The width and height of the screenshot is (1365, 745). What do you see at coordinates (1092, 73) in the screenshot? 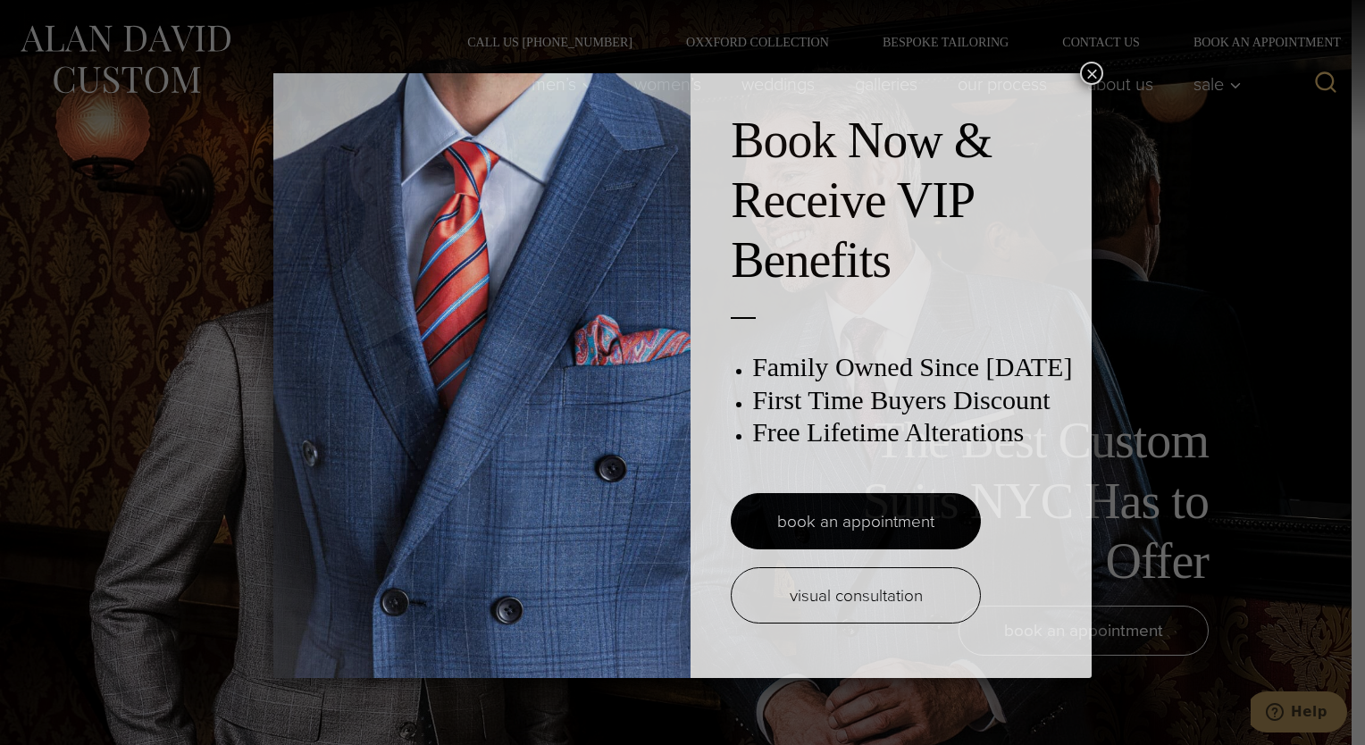
I see `button: Close` at bounding box center [1092, 73].